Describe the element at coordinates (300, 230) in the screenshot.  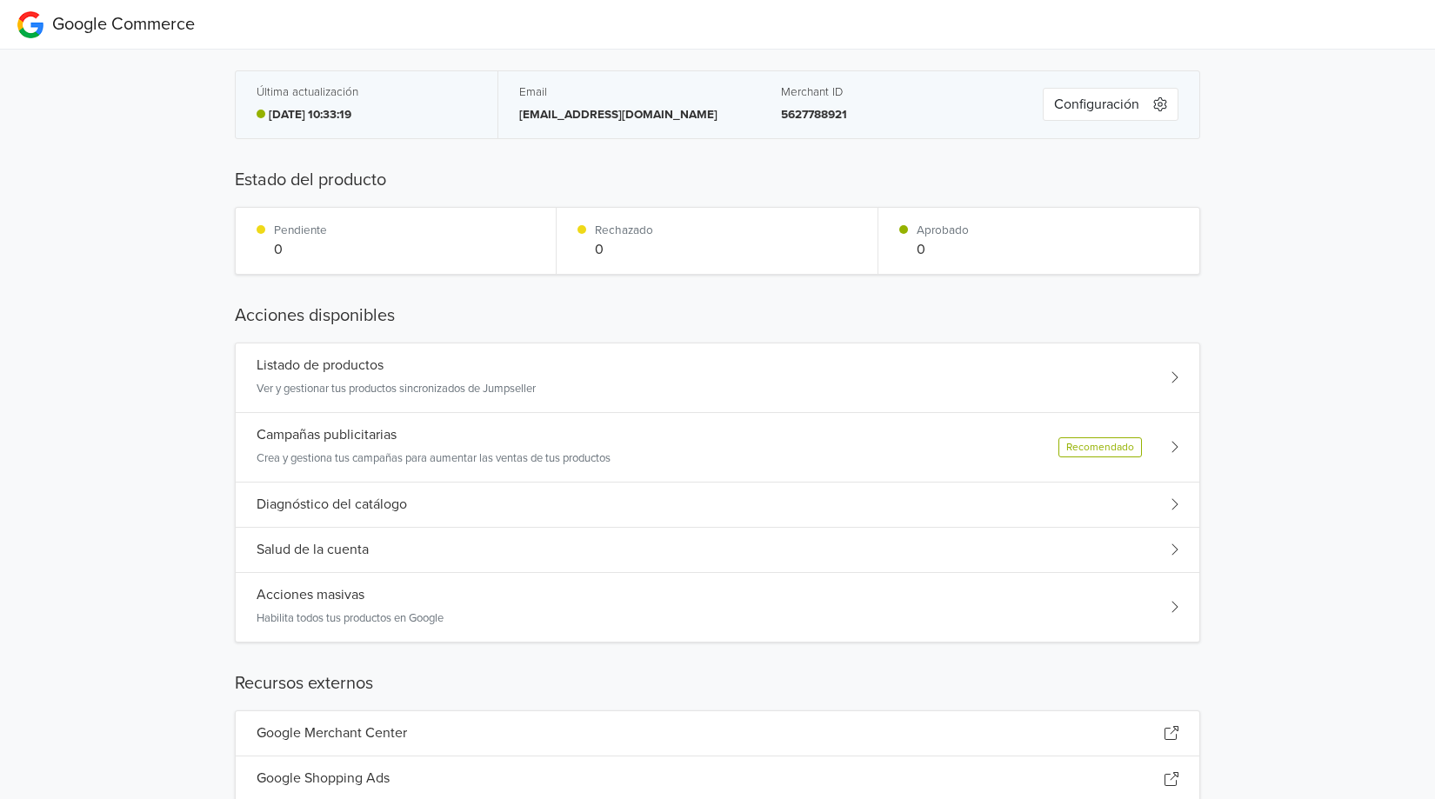
I see `p: Pendiente` at that location.